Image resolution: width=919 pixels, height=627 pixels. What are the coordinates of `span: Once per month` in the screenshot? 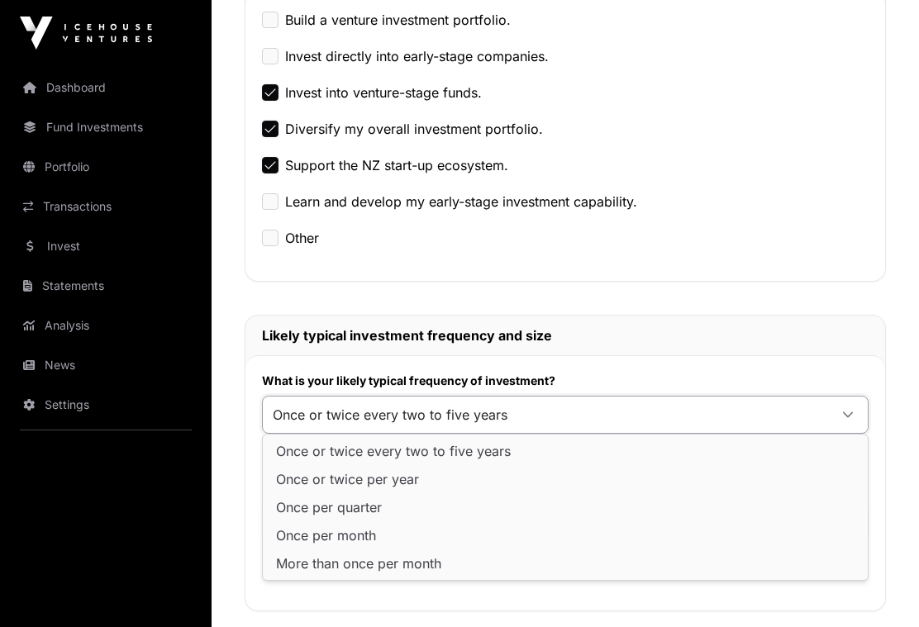 It's located at (326, 536).